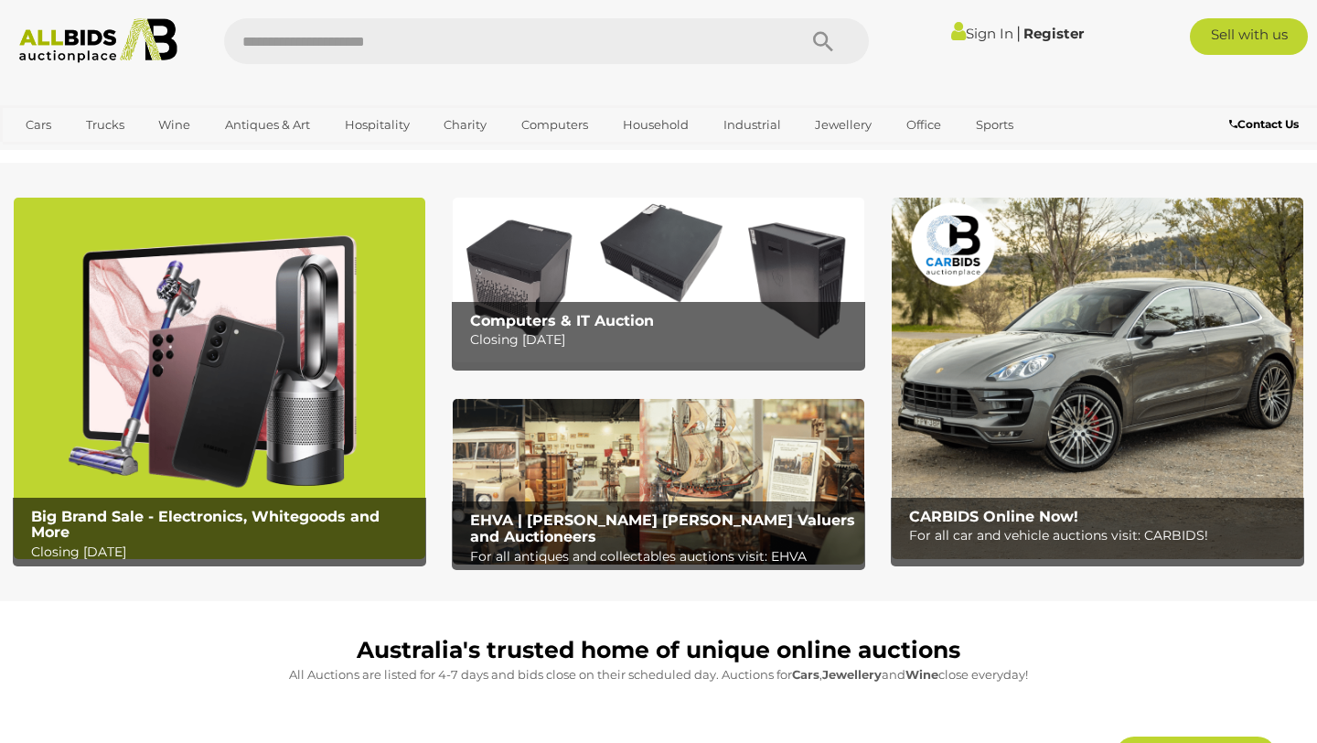 The image size is (1317, 743). I want to click on strong: Wine, so click(922, 674).